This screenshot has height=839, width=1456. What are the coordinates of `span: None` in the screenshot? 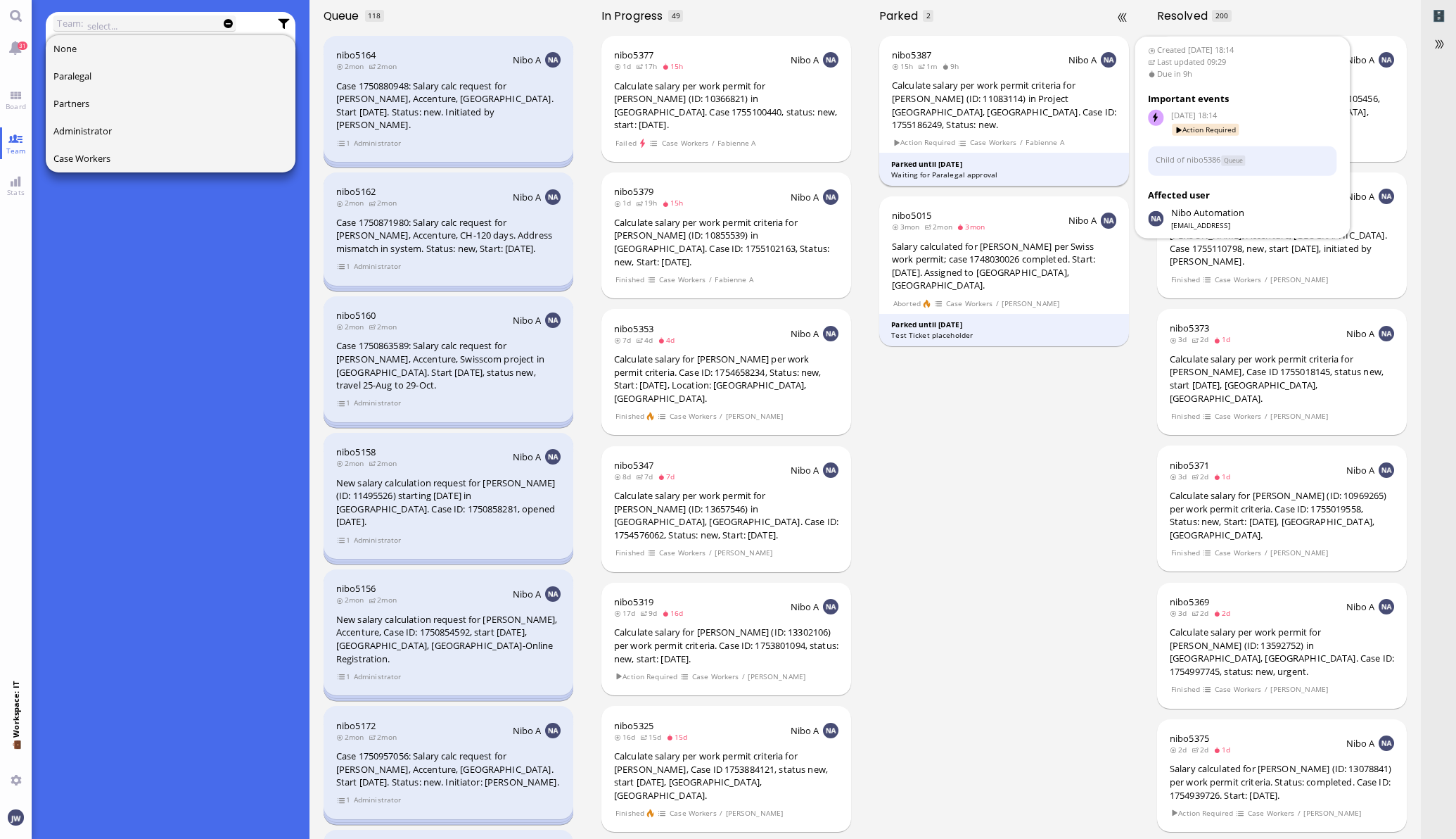 It's located at (65, 49).